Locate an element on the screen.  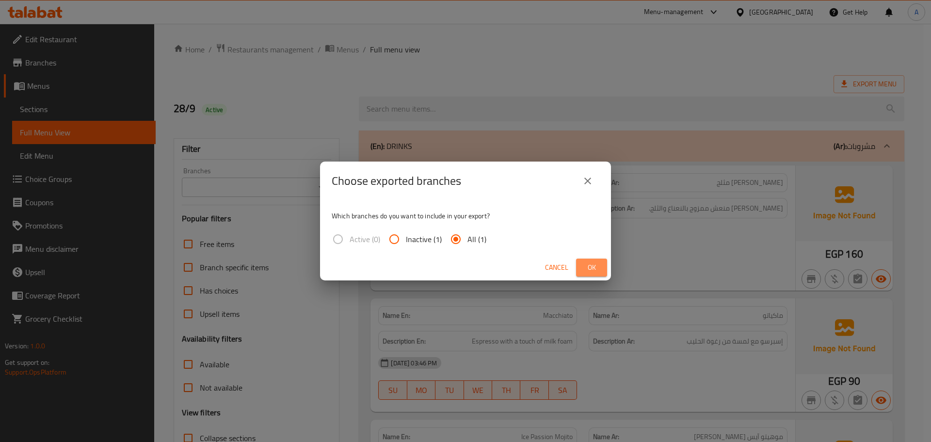
p: Which branches do you want to include in your export? is located at coordinates (465, 216).